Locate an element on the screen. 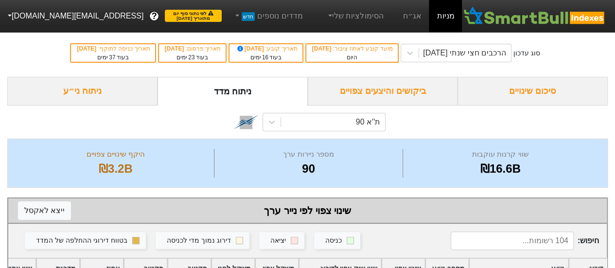 This screenshot has height=268, width=615. div: סוג עדכון is located at coordinates (527, 53).